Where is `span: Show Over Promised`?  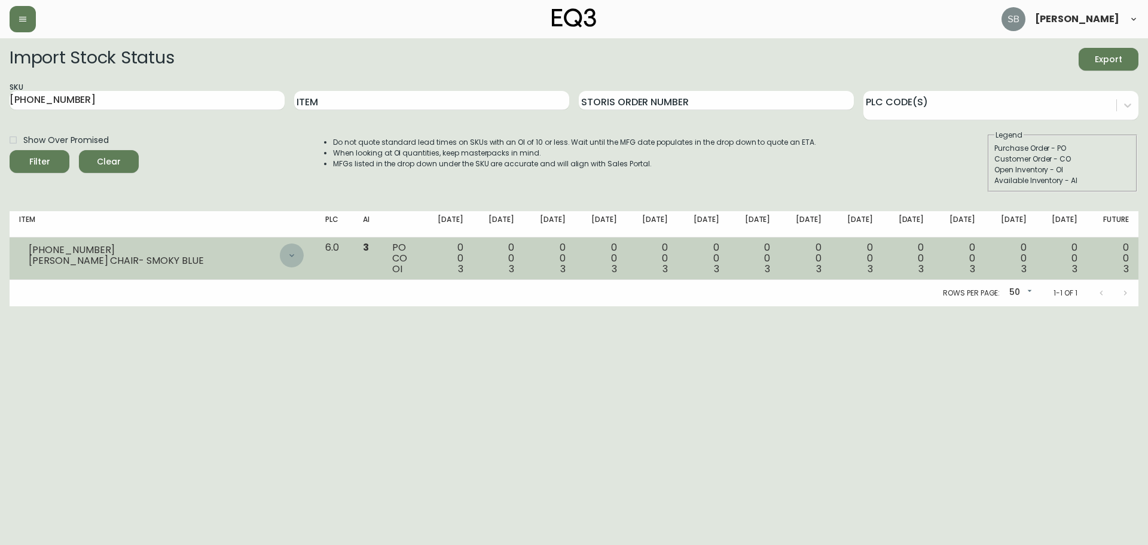
span: Show Over Promised is located at coordinates (66, 140).